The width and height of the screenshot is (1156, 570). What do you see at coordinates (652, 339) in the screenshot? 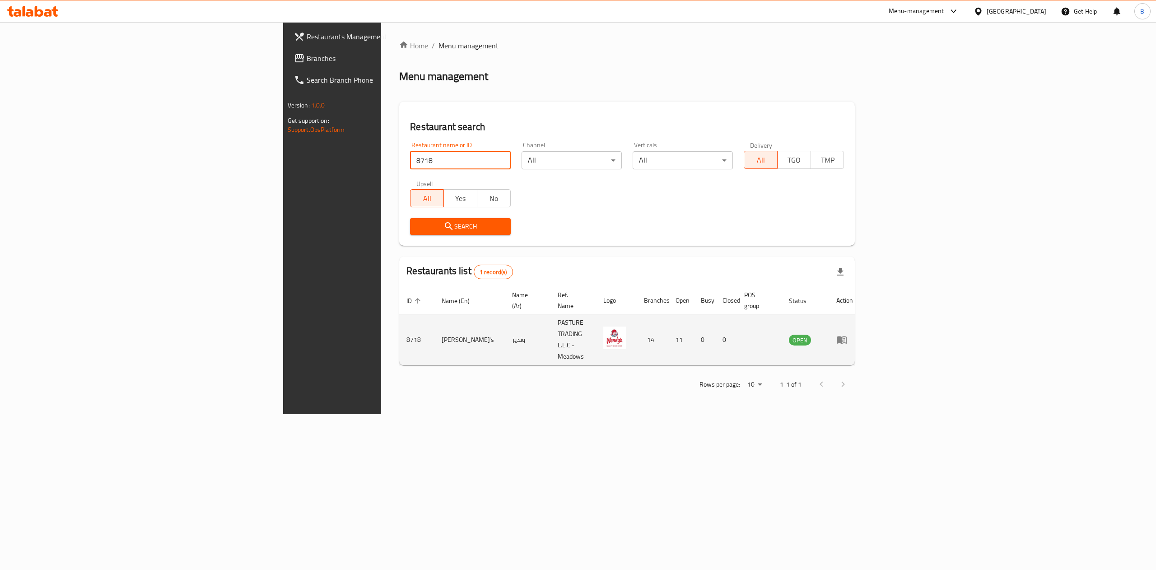
I see `td: 14` at bounding box center [652, 339].